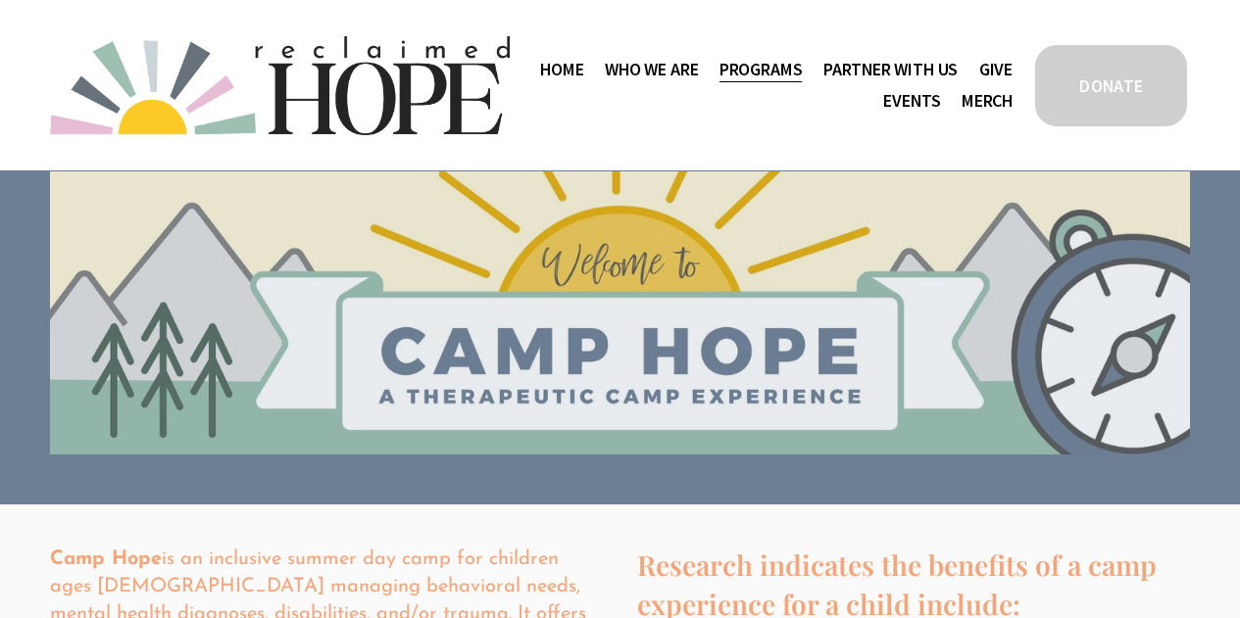 The width and height of the screenshot is (1240, 618). What do you see at coordinates (651, 70) in the screenshot?
I see `span: Who We Are` at bounding box center [651, 70].